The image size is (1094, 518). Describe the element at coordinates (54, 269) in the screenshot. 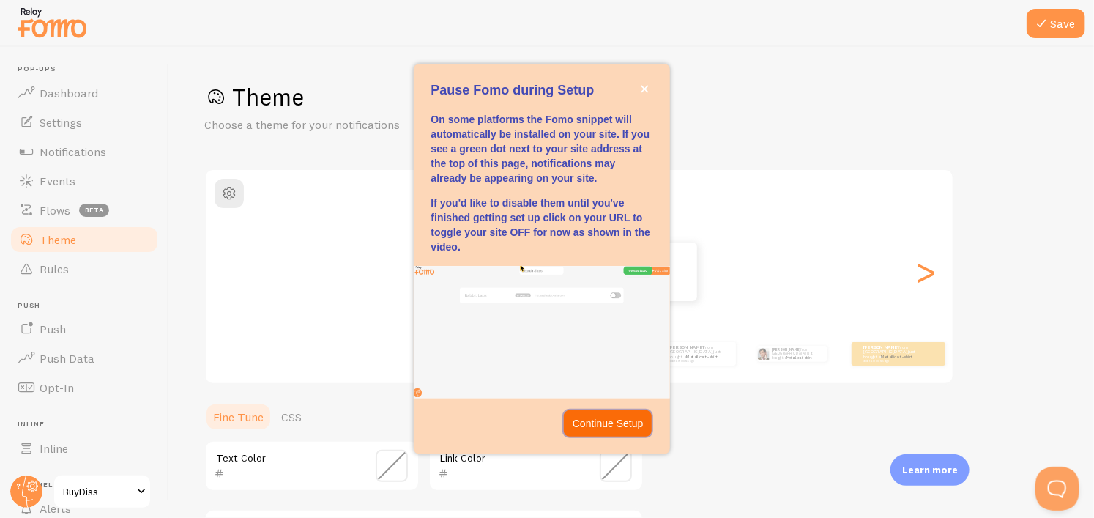

I see `span: Rules` at that location.